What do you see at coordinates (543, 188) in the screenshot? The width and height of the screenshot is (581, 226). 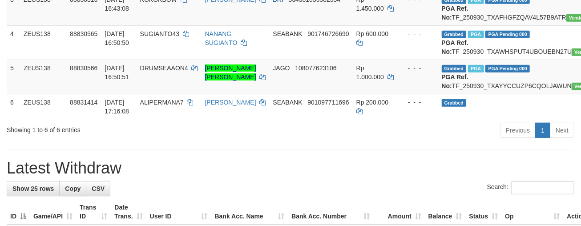 I see `input: Search:` at bounding box center [543, 188].